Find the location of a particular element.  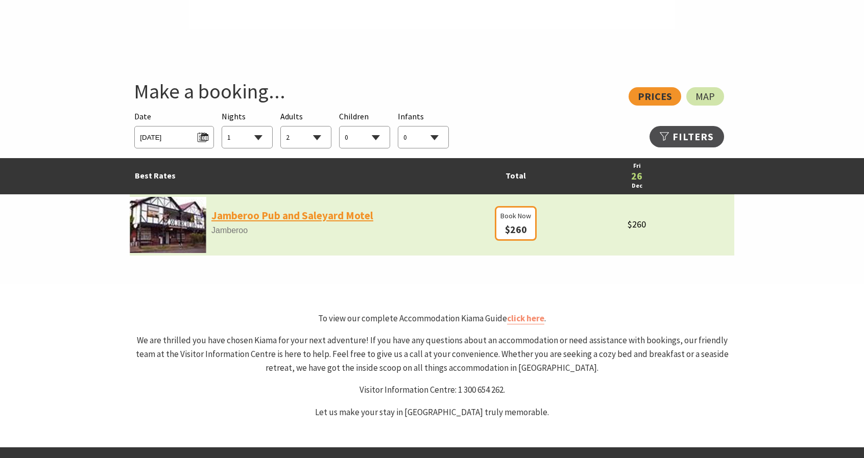

a: click here is located at coordinates (525, 319).